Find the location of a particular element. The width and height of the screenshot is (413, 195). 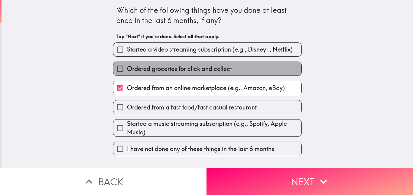

span: Started a video streaming subscription (e.g., Disney+, Netflix) is located at coordinates (210, 49).